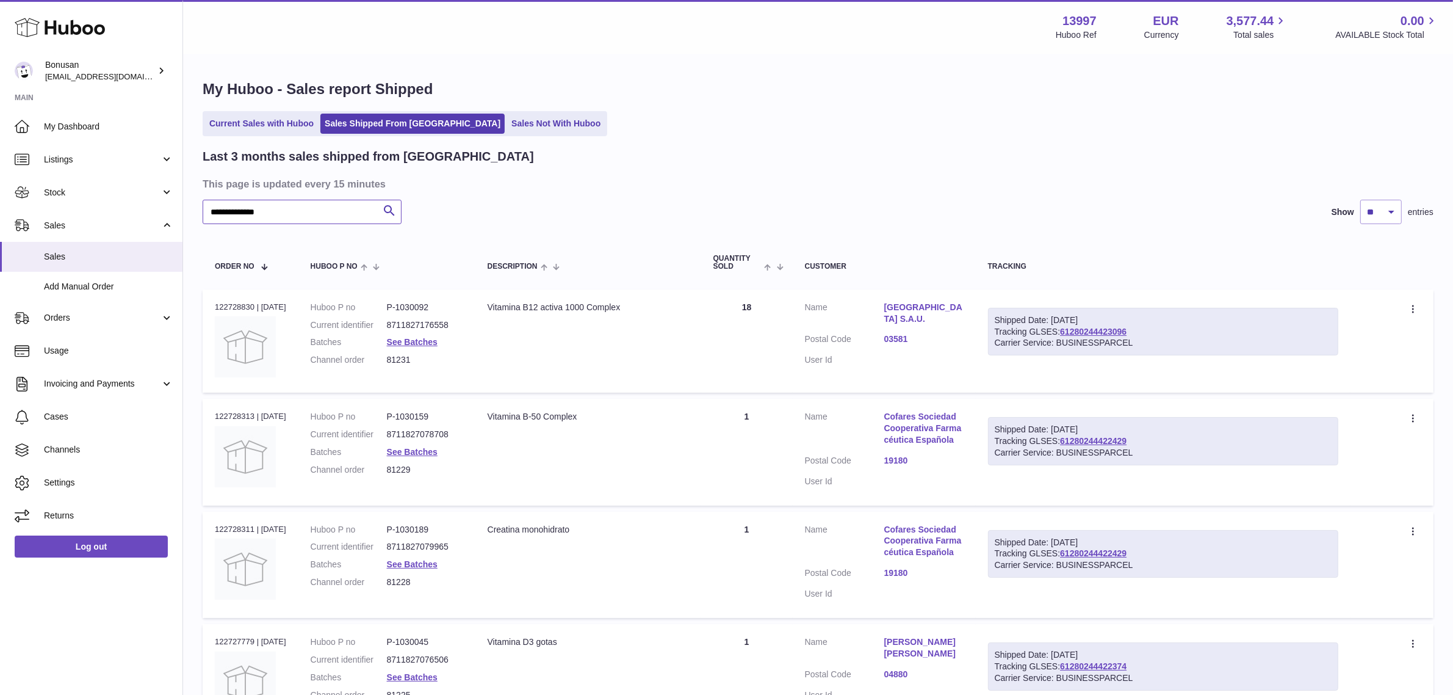 The height and width of the screenshot is (695, 1453). What do you see at coordinates (425, 325) in the screenshot?
I see `dd: 8711827176558` at bounding box center [425, 325].